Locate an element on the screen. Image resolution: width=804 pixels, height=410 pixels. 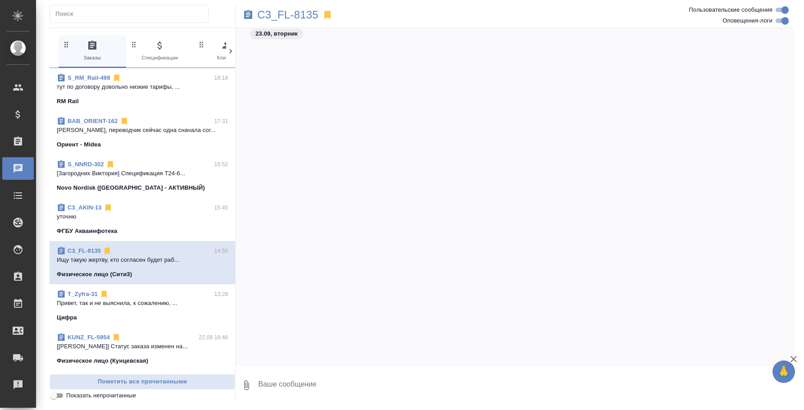
p: 13:28 is located at coordinates (221, 294).